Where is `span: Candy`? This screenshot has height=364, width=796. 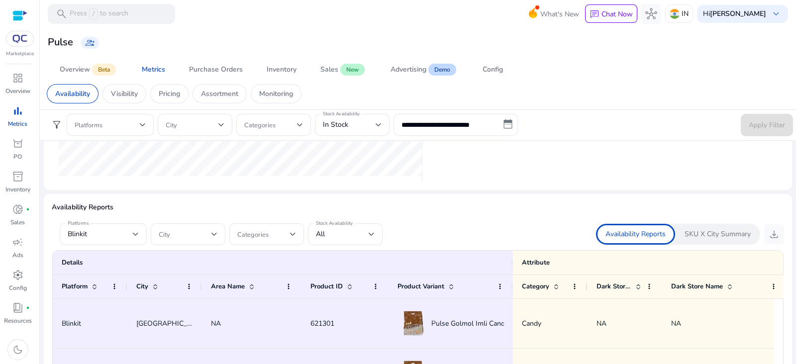
span: Candy is located at coordinates (531, 323).